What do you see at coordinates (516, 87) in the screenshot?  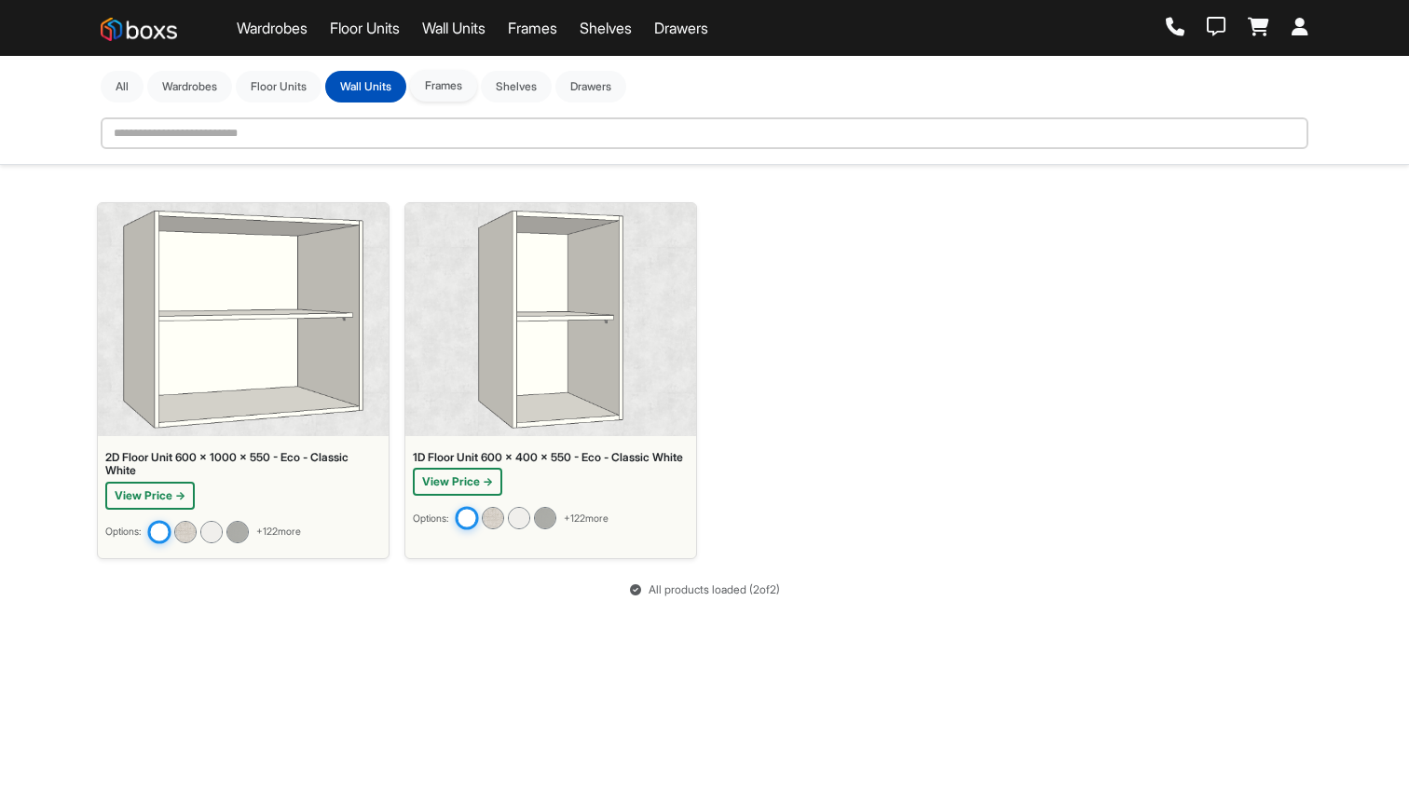 I see `button: Shelves` at bounding box center [516, 87].